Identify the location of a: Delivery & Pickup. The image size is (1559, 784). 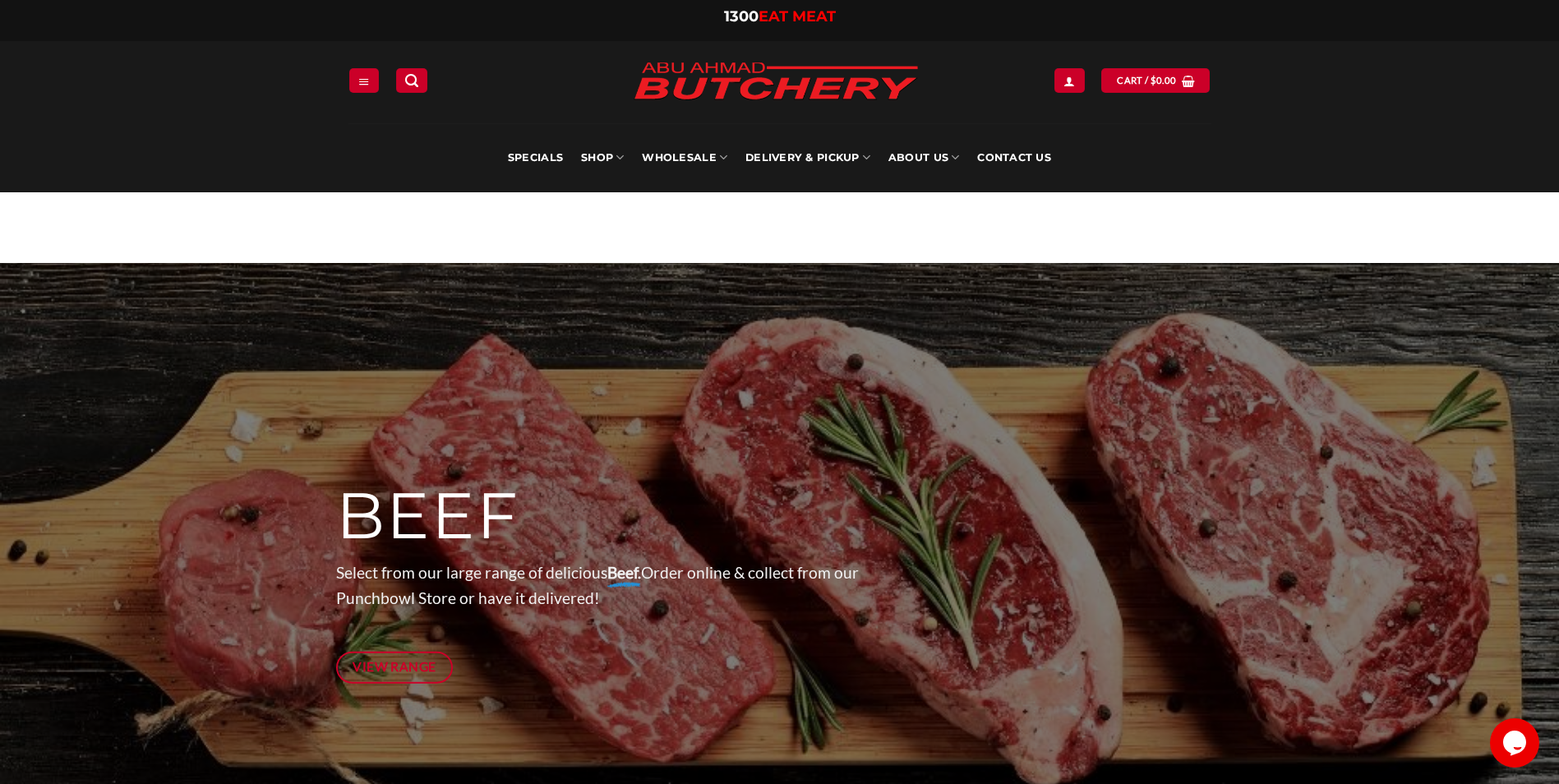
(807, 157).